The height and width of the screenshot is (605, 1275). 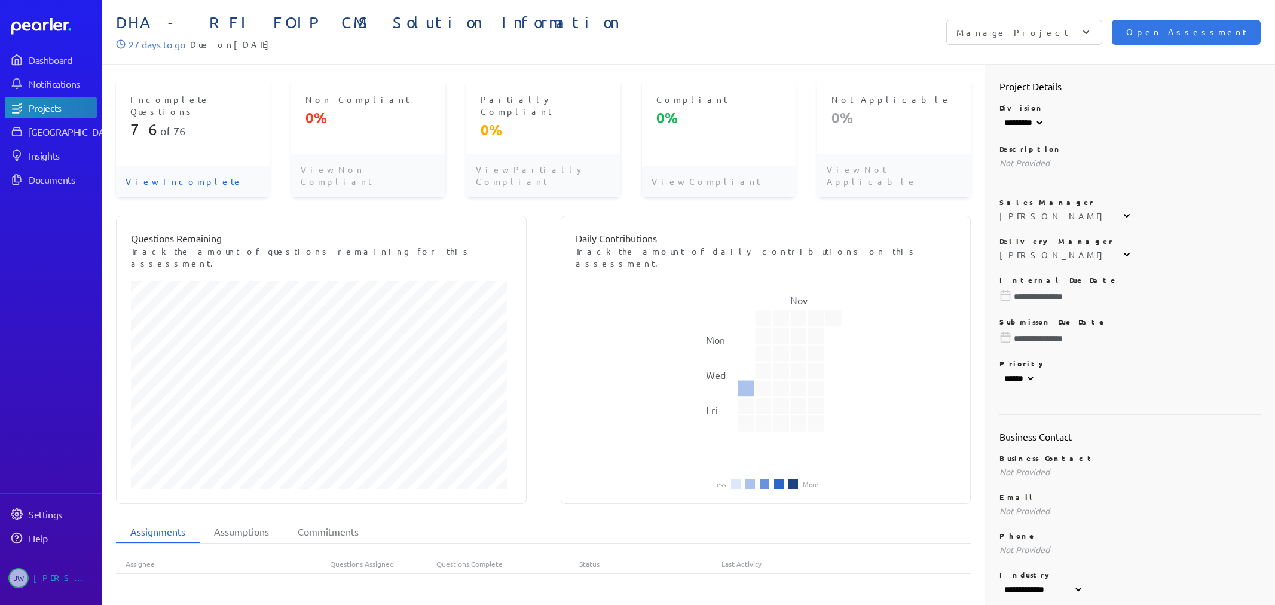 I want to click on li: Assignments, so click(x=158, y=532).